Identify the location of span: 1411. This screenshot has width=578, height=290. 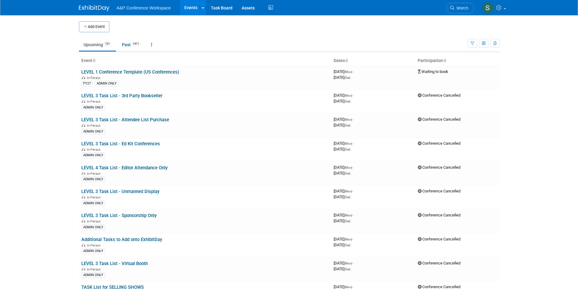
(136, 44).